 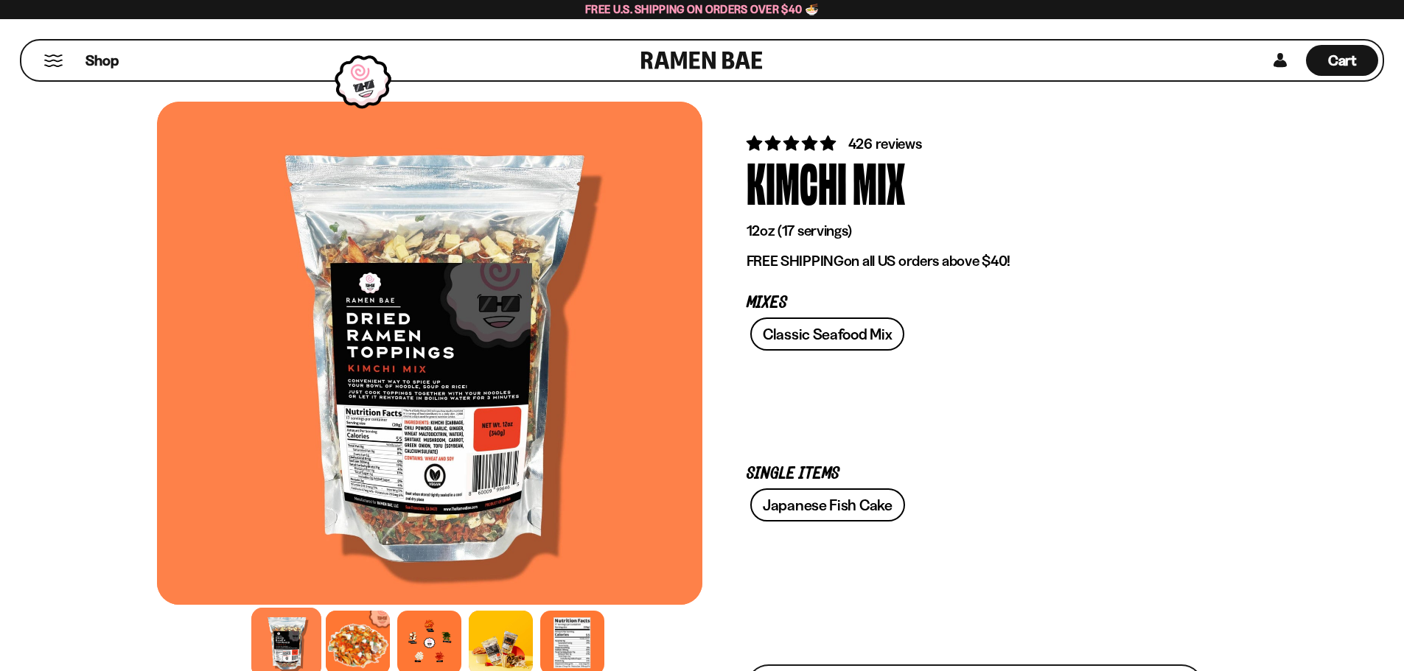 What do you see at coordinates (53, 60) in the screenshot?
I see `button: Mobile Menu Trigger` at bounding box center [53, 60].